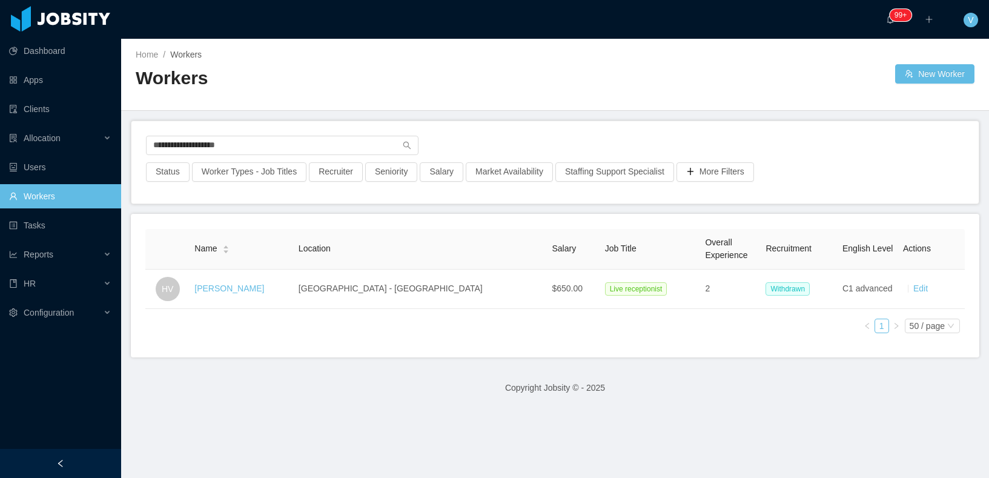  I want to click on div: 50 / page, so click(928, 326).